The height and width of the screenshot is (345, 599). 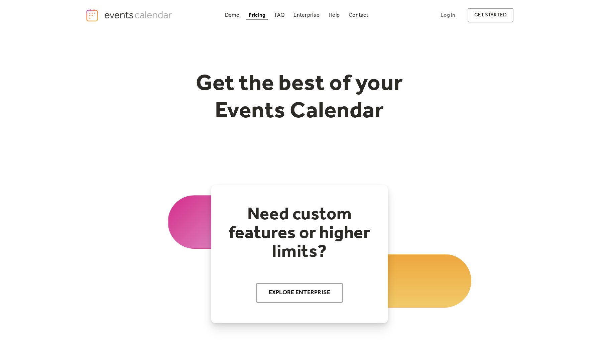 I want to click on h2: Need custom features or higher limits?, so click(x=299, y=233).